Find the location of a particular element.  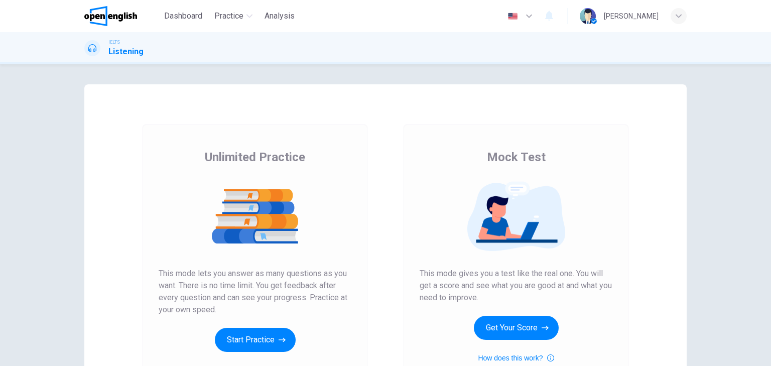

button: How does this work? is located at coordinates (516, 358).